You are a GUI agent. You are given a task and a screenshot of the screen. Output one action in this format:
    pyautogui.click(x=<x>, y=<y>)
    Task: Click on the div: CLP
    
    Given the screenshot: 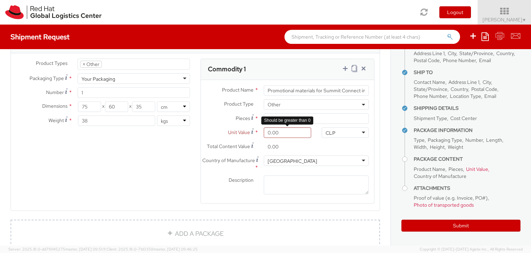 What is the action you would take?
    pyautogui.click(x=330, y=133)
    